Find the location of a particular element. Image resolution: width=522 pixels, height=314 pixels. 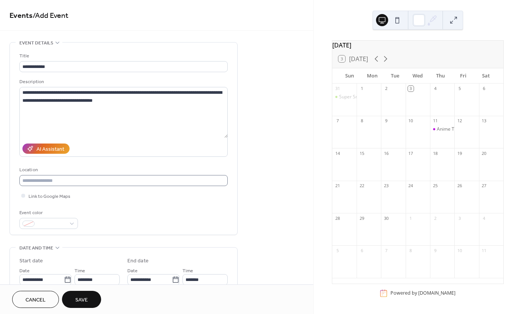

span: Link to Google Maps is located at coordinates (49, 197).